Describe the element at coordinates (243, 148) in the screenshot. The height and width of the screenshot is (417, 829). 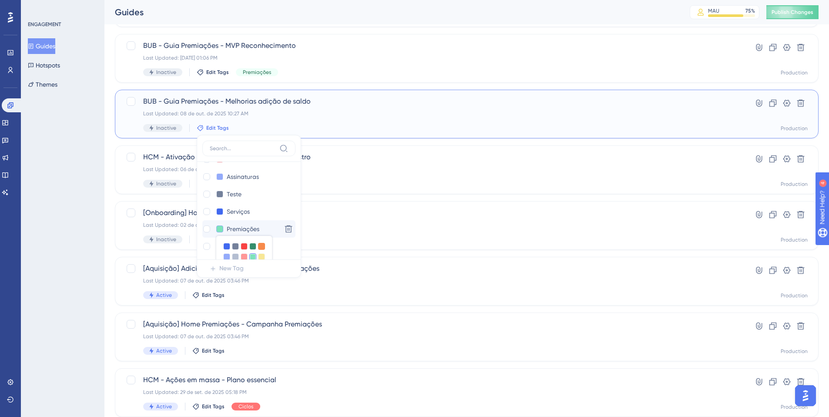
I see `input: Search...` at that location.